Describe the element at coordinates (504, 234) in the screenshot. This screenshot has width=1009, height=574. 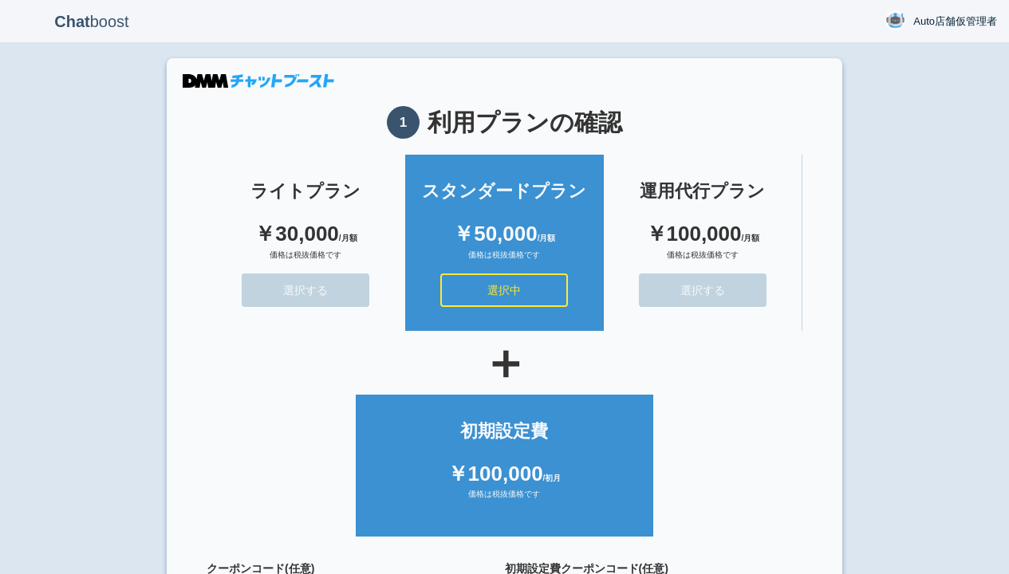
I see `div: ￥50,000` at that location.